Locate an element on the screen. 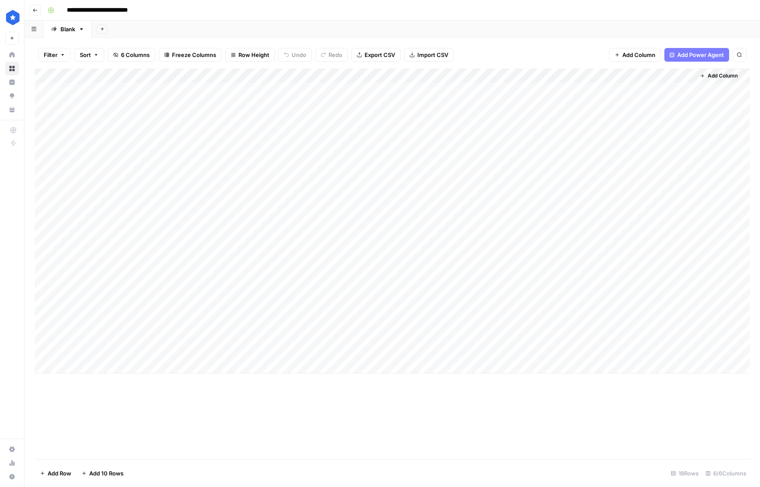 This screenshot has width=760, height=487. span: Add Power Agent is located at coordinates (700, 55).